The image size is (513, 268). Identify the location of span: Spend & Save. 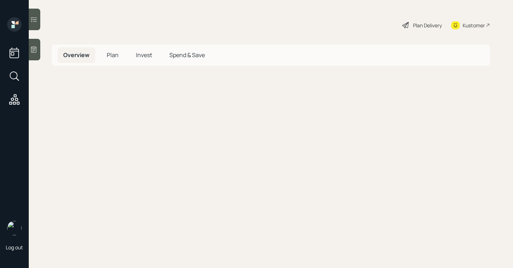
(187, 55).